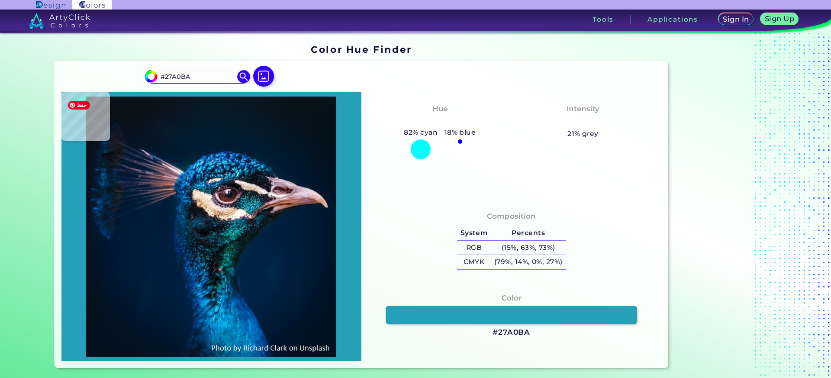  What do you see at coordinates (511, 332) in the screenshot?
I see `h3: #27A0BA` at bounding box center [511, 332].